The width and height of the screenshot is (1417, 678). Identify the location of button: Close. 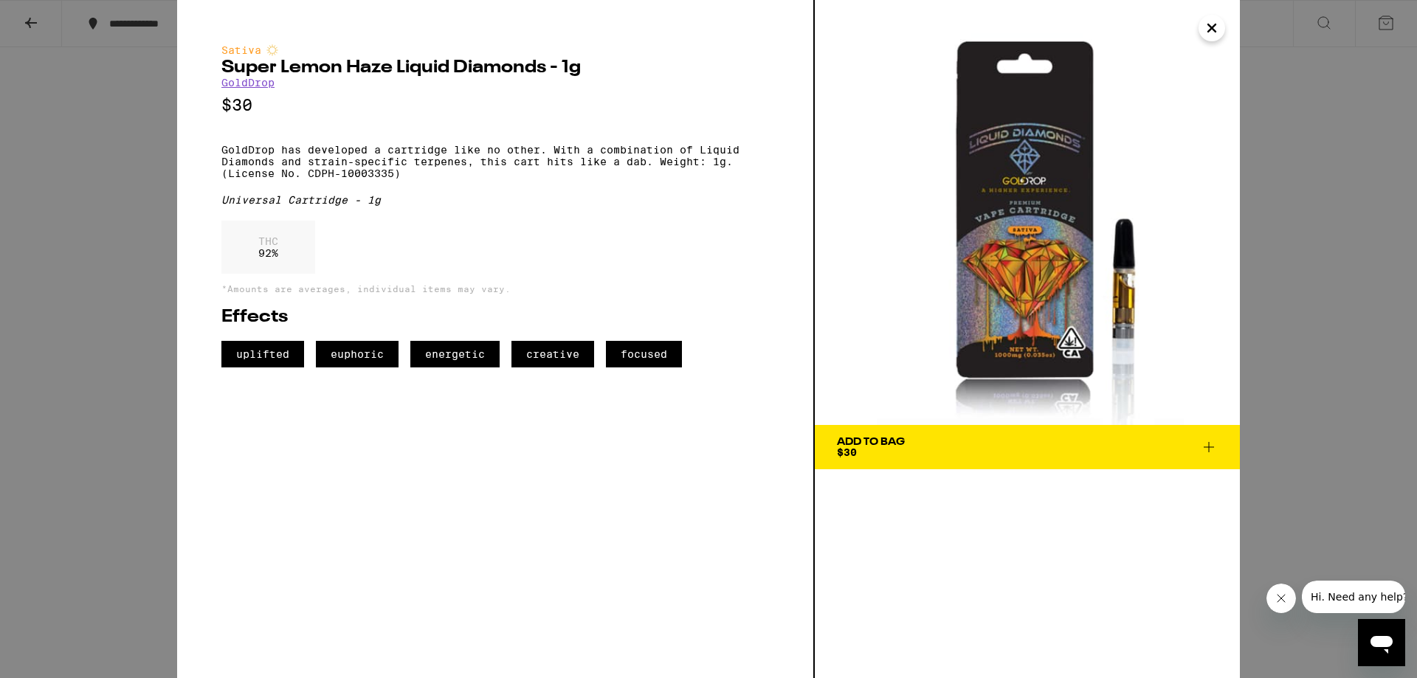
(1211, 28).